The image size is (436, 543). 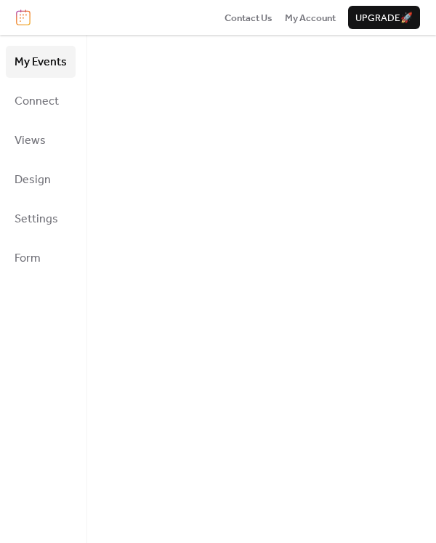 I want to click on a: Form, so click(x=41, y=258).